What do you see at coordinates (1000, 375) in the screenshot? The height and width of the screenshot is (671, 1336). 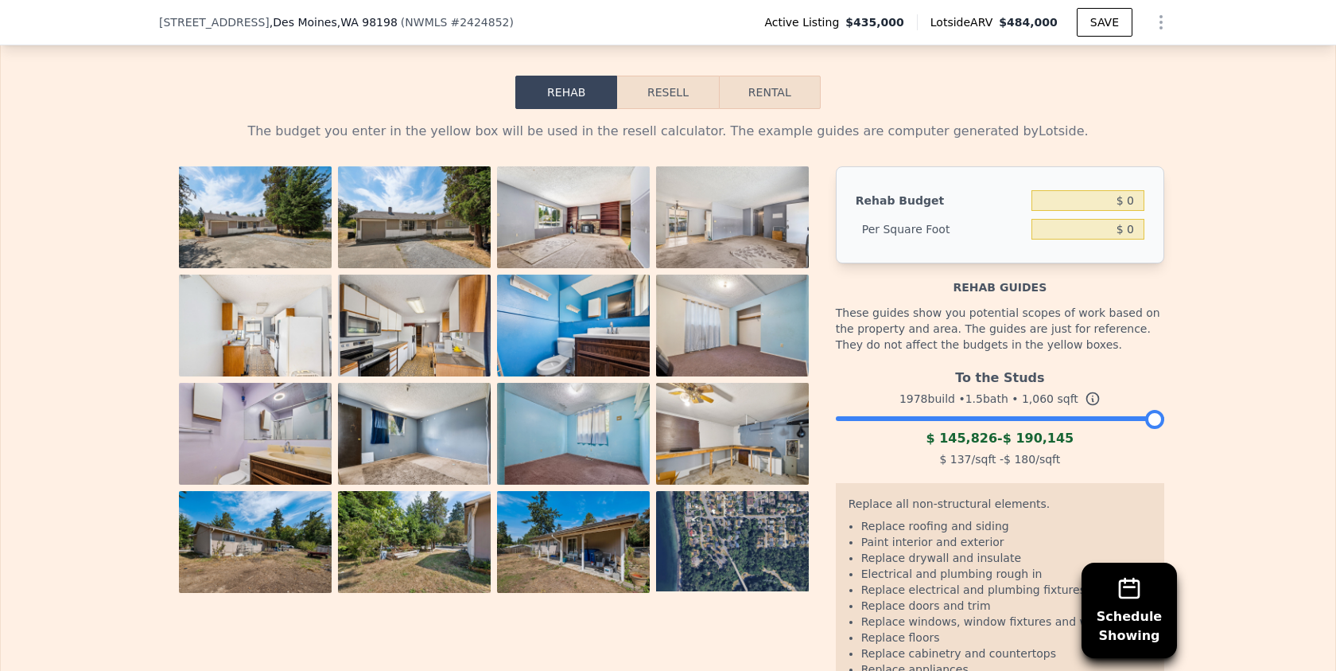 I see `div: To the Studs` at bounding box center [1000, 375].